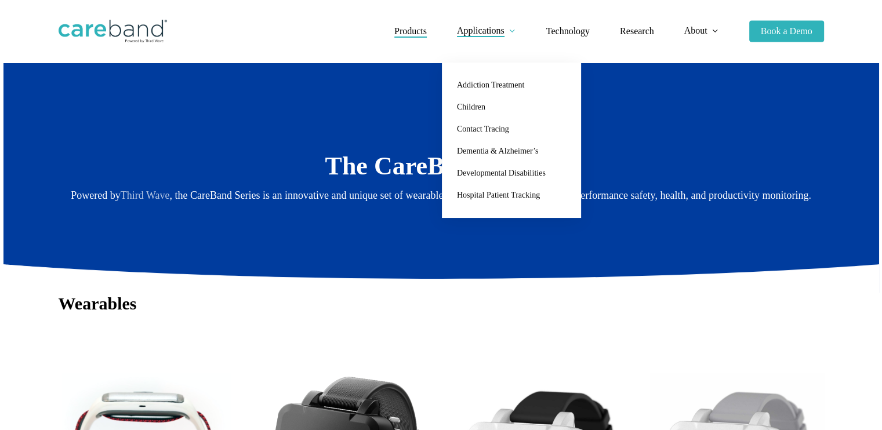 Image resolution: width=882 pixels, height=430 pixels. Describe the element at coordinates (483, 129) in the screenshot. I see `span: Contact Tracing` at that location.